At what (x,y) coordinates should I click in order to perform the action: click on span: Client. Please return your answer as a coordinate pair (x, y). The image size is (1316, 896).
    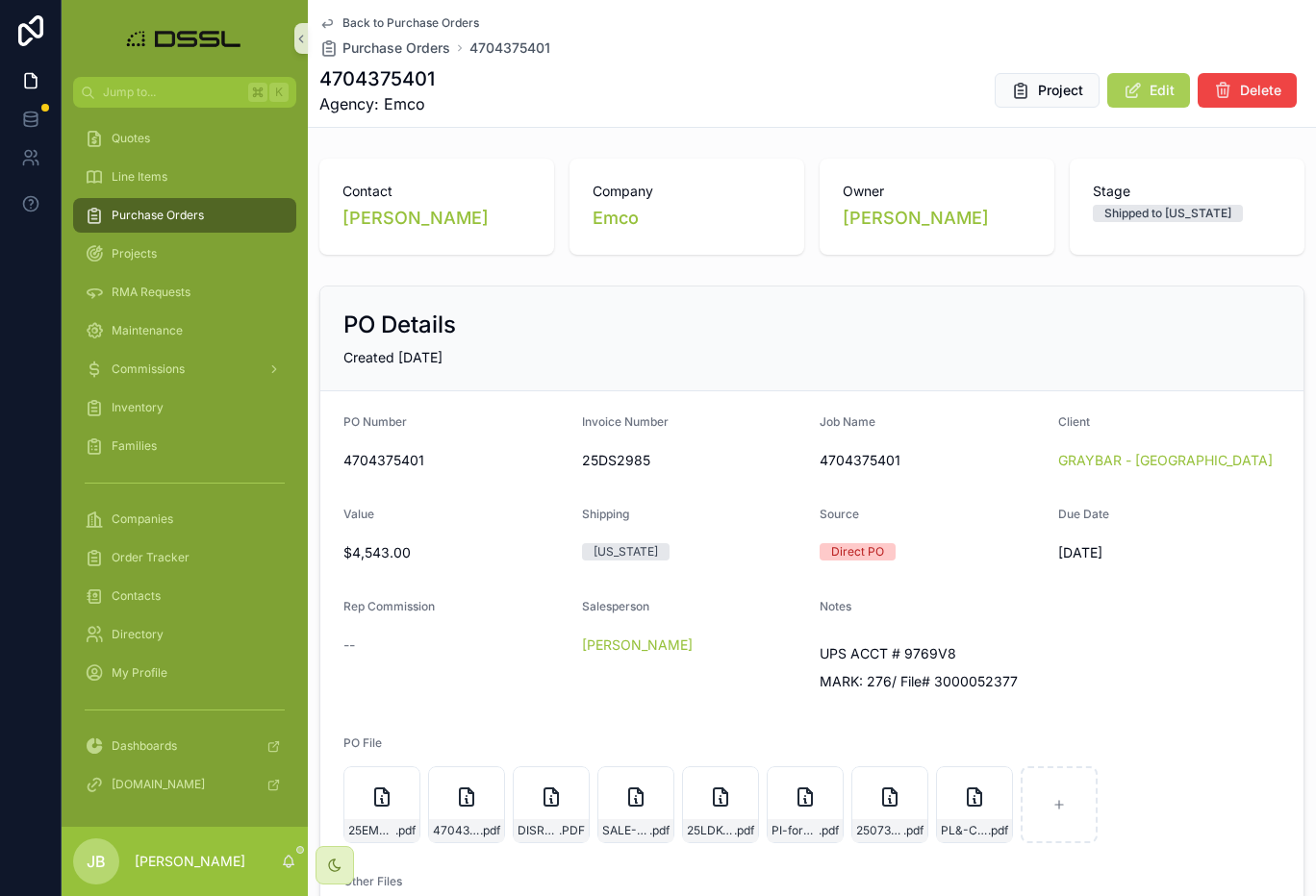
    Looking at the image, I should click on (1073, 421).